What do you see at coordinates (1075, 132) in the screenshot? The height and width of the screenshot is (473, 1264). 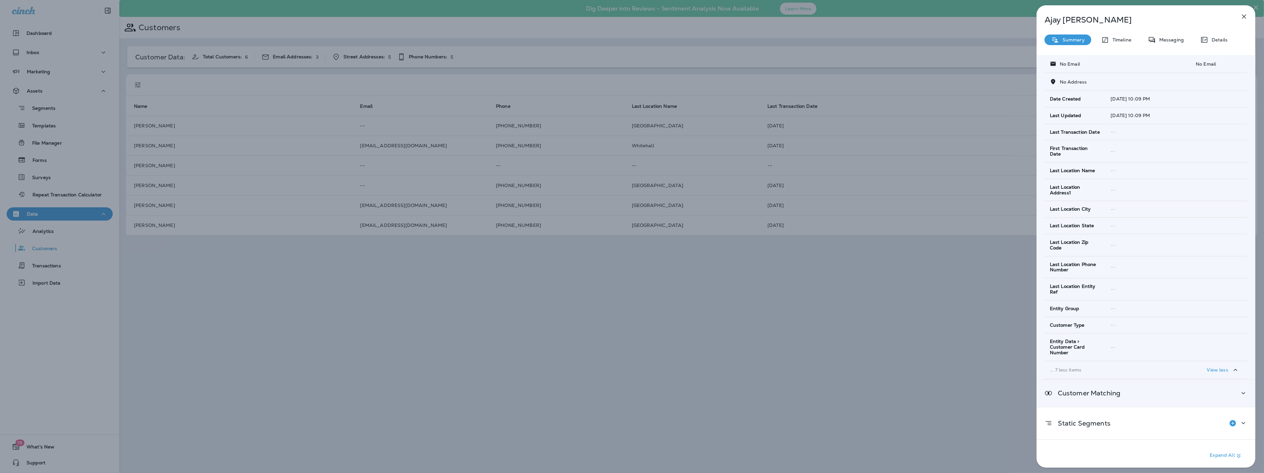 I see `span: Last Transaction Date` at bounding box center [1075, 132].